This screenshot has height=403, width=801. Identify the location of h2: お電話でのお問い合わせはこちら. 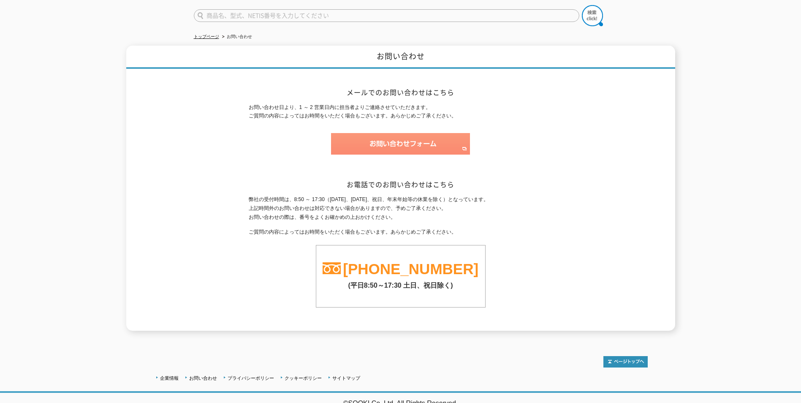
(401, 184).